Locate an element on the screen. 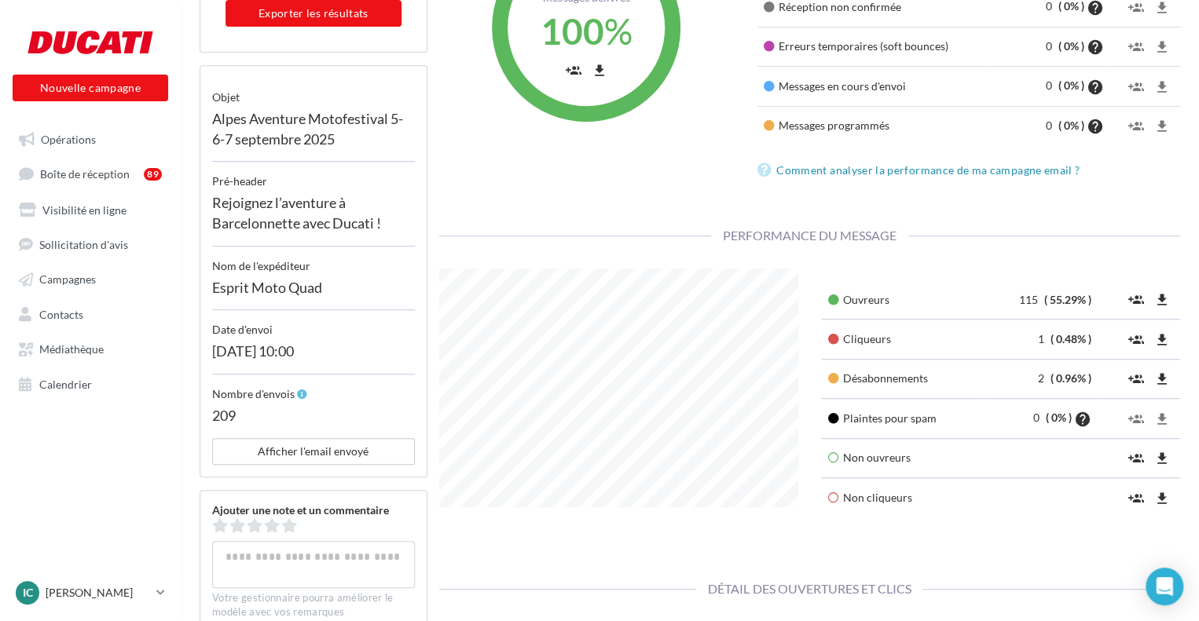  td: Désabonnements is located at coordinates (902, 379).